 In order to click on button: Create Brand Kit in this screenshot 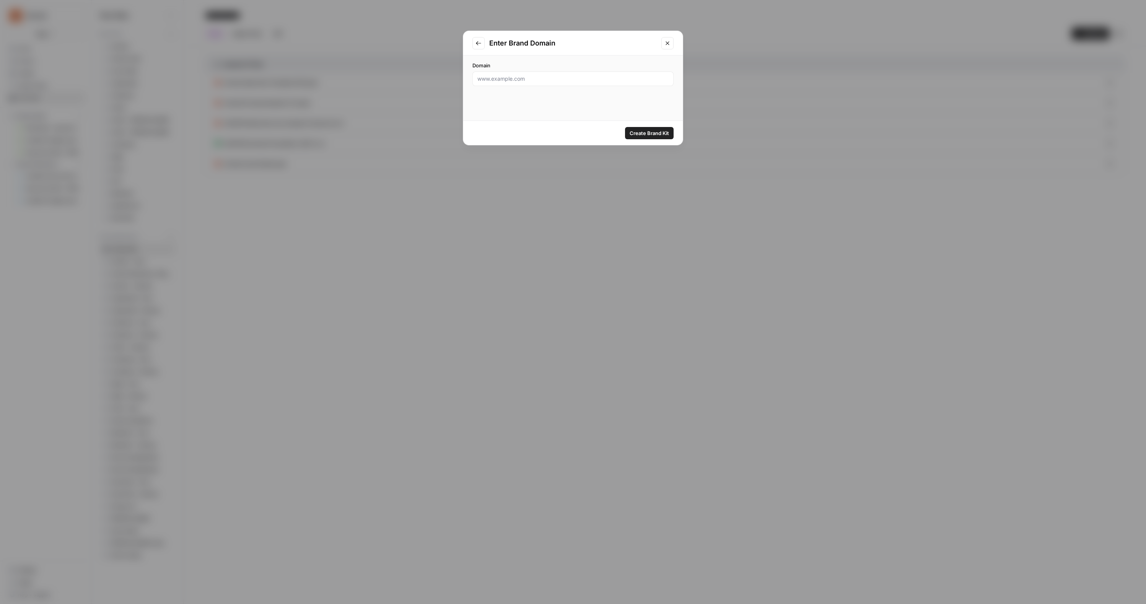, I will do `click(649, 133)`.